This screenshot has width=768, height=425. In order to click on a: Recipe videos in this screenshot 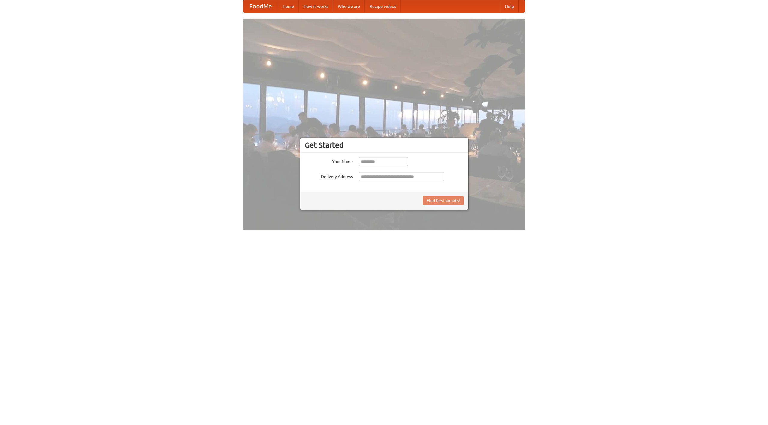, I will do `click(383, 6)`.